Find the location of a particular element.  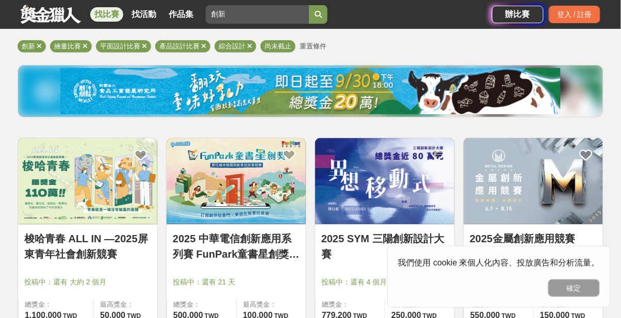

span: 我們使用 cookie 來個人化內容、投放廣告和分析流量。 is located at coordinates (499, 263).